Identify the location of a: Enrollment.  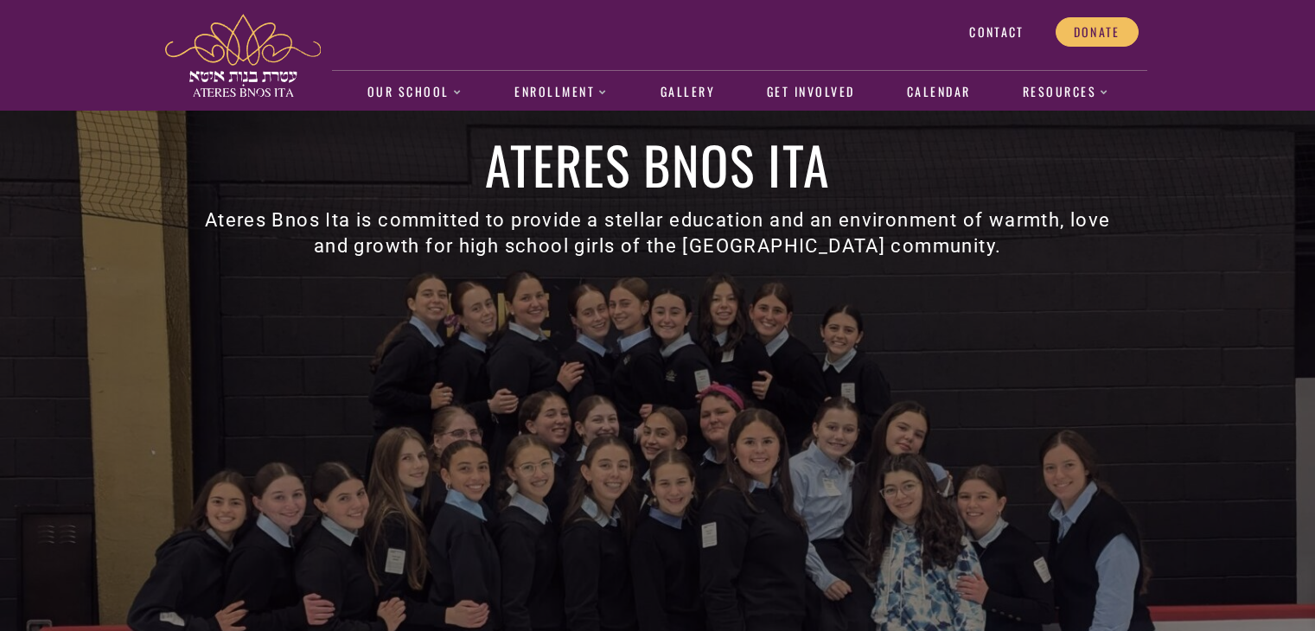
(561, 93).